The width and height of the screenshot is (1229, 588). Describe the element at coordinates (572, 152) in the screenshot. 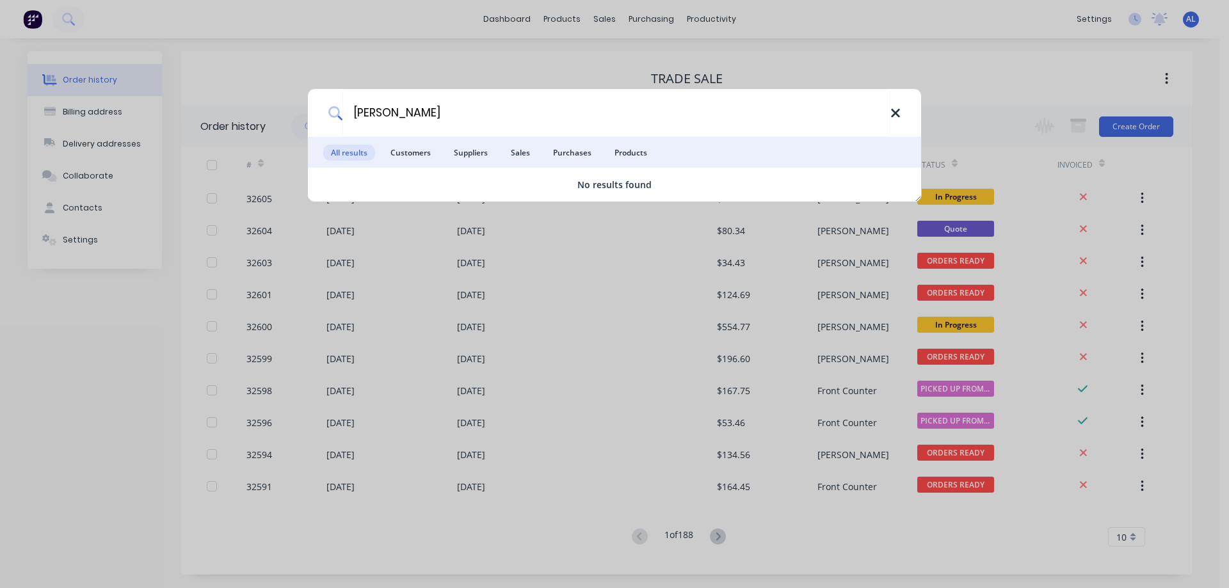

I see `span: Purchases` at that location.